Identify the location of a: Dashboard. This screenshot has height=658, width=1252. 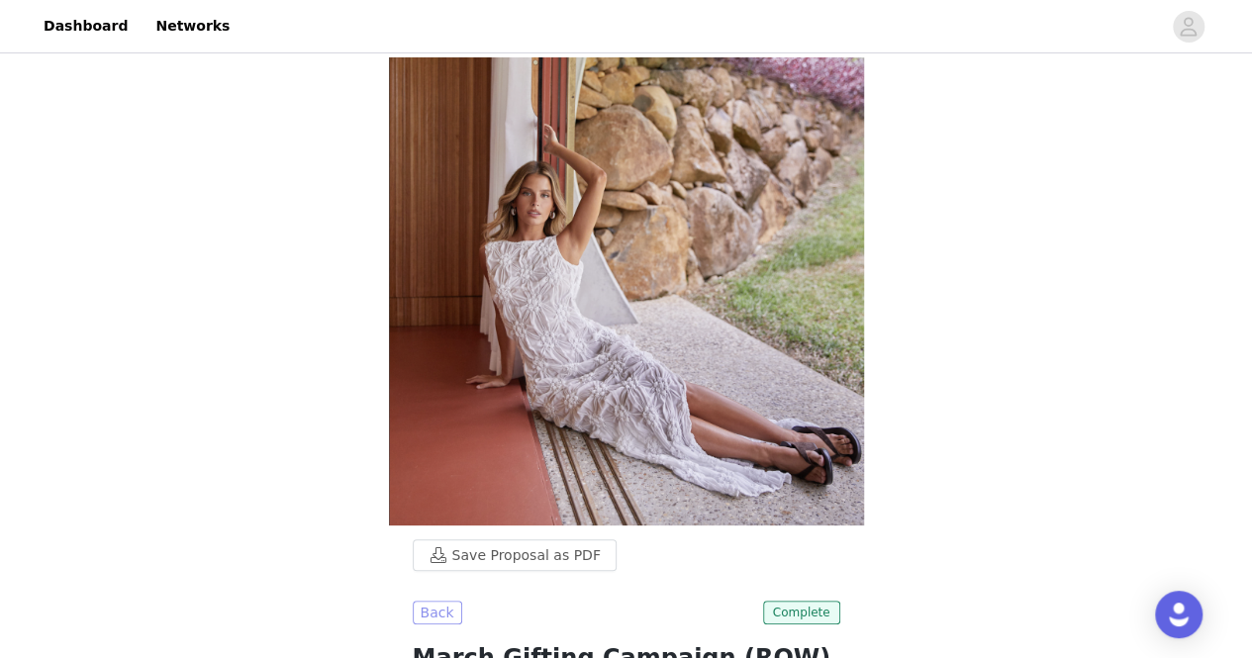
(85, 26).